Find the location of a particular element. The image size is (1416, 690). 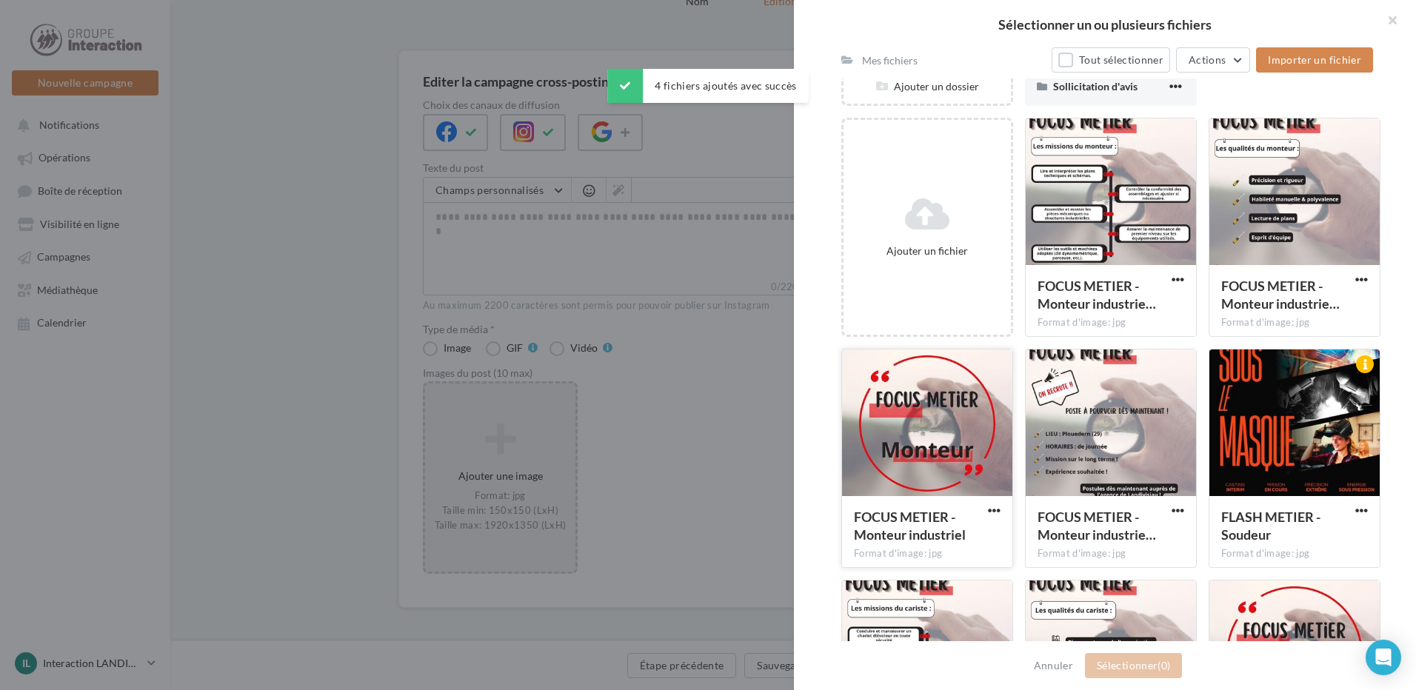

span: Importer un fichier is located at coordinates (1315, 59).